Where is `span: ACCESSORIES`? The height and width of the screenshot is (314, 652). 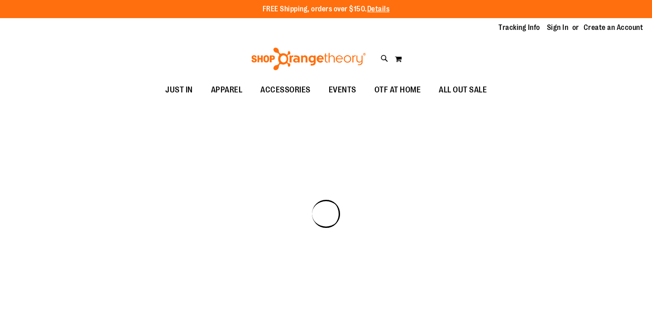
span: ACCESSORIES is located at coordinates (285, 90).